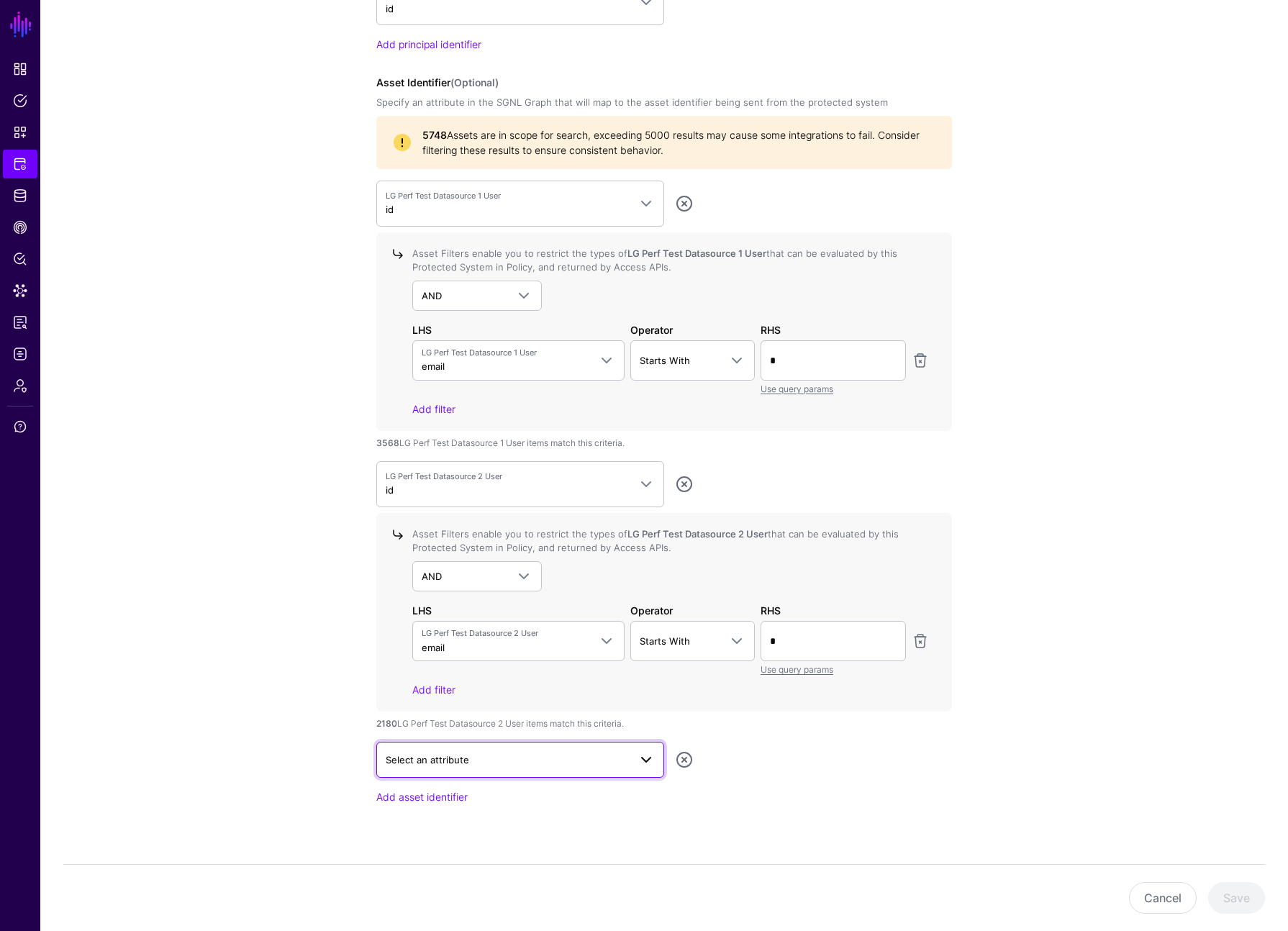 This screenshot has height=931, width=1288. Describe the element at coordinates (21, 24) in the screenshot. I see `a: SGNL` at that location.